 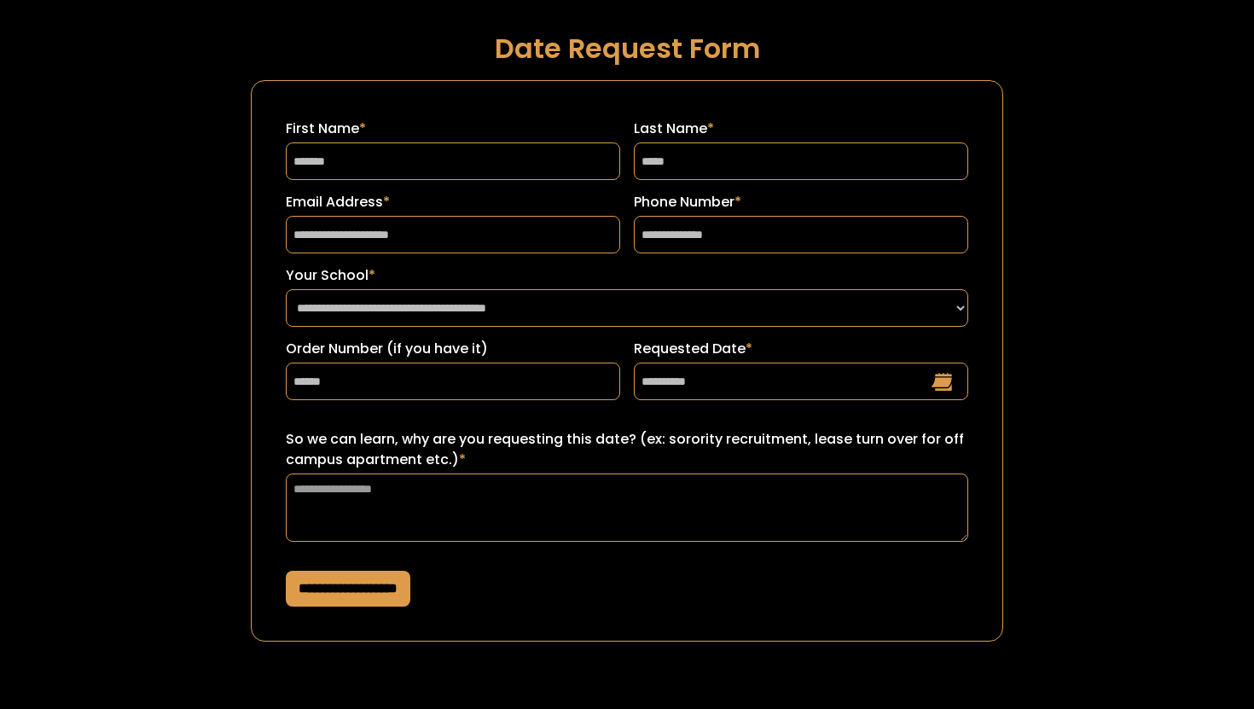 What do you see at coordinates (627, 361) in the screenshot?
I see `form: Request a Date Form` at bounding box center [627, 361].